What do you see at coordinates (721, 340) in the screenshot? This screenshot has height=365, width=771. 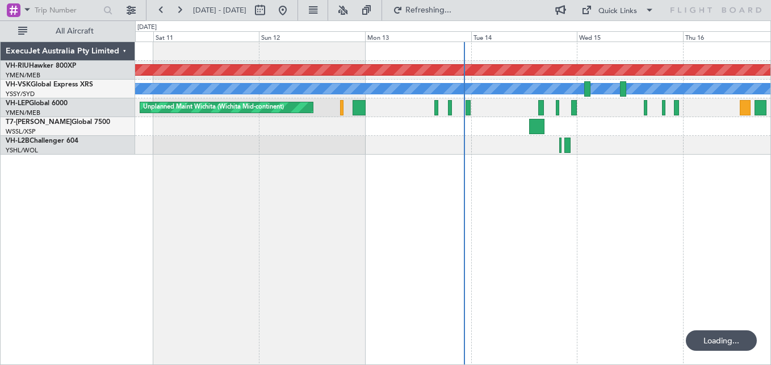 I see `div: Loading...` at bounding box center [721, 340].